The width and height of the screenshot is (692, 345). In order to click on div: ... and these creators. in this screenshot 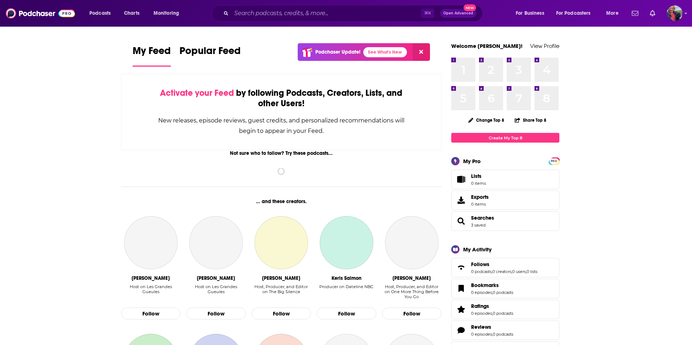, I will do `click(281, 202)`.